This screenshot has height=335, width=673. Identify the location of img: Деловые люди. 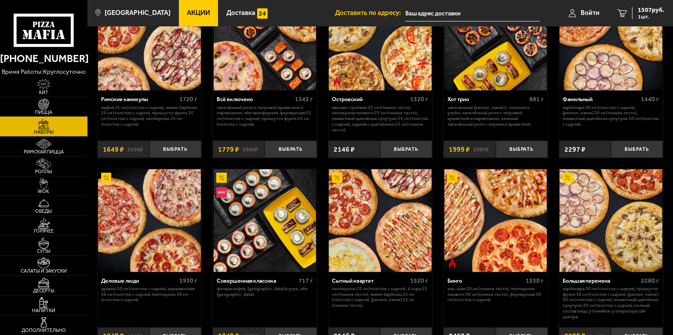
(149, 221).